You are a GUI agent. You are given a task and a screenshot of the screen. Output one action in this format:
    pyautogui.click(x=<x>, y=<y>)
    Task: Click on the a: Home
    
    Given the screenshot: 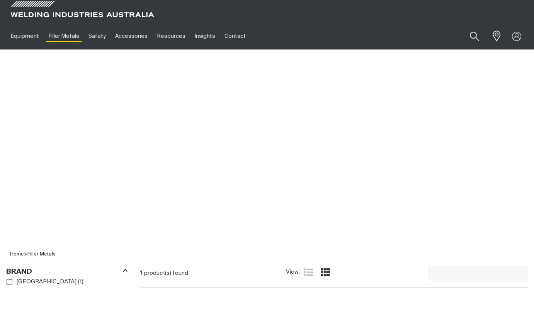 What is the action you would take?
    pyautogui.click(x=17, y=254)
    